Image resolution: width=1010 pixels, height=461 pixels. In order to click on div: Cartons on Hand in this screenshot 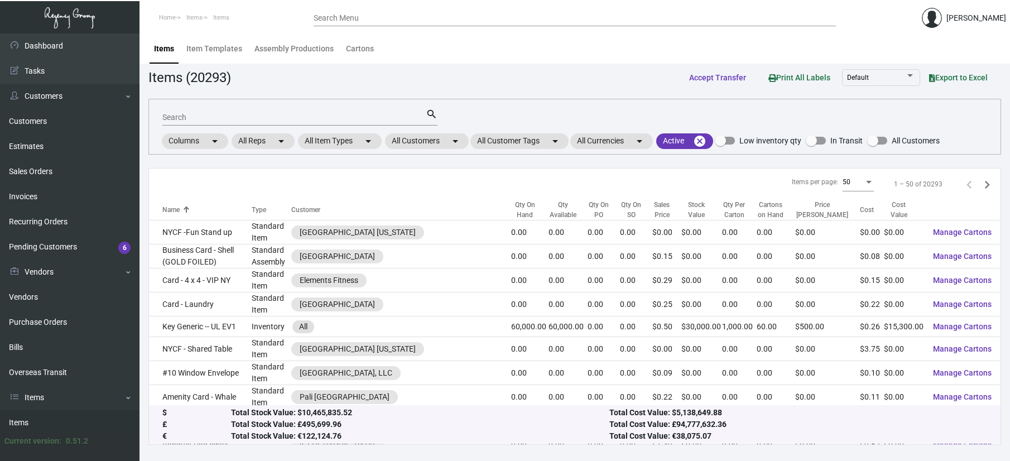, I will do `click(771, 210)`.